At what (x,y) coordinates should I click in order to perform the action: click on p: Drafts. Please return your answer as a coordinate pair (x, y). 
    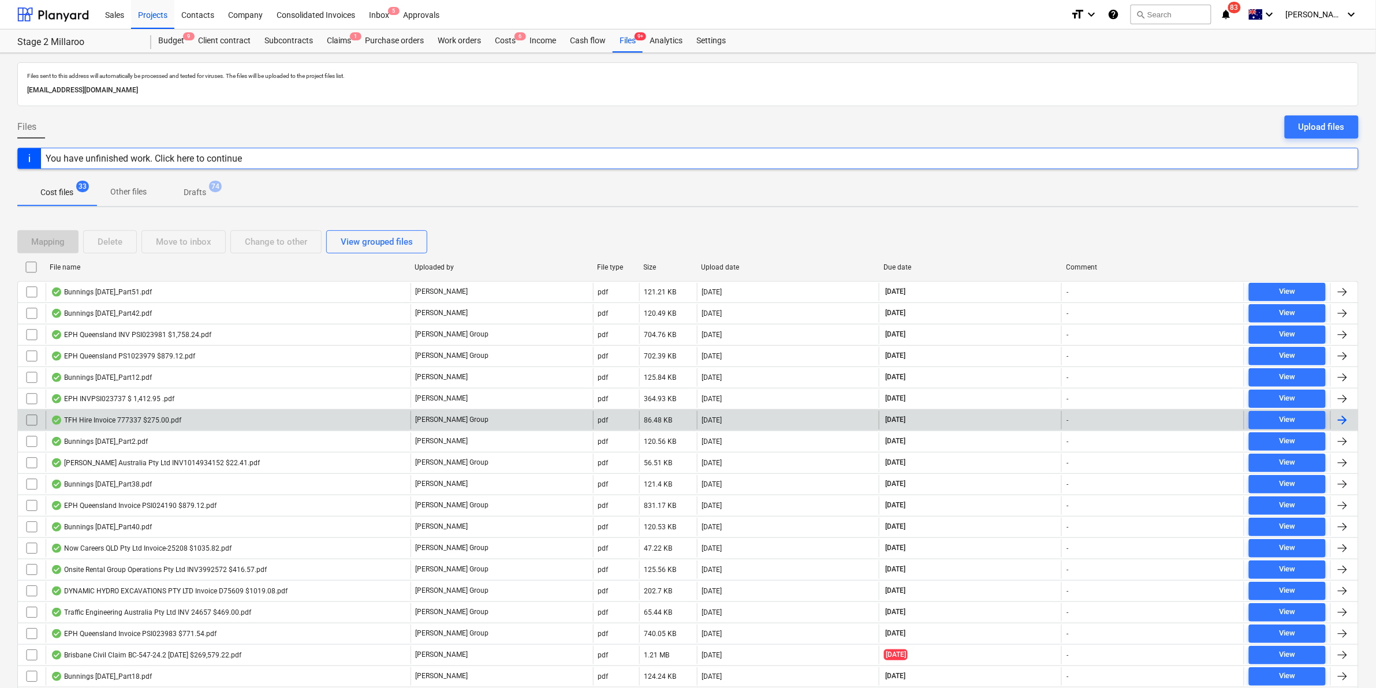
    Looking at the image, I should click on (195, 192).